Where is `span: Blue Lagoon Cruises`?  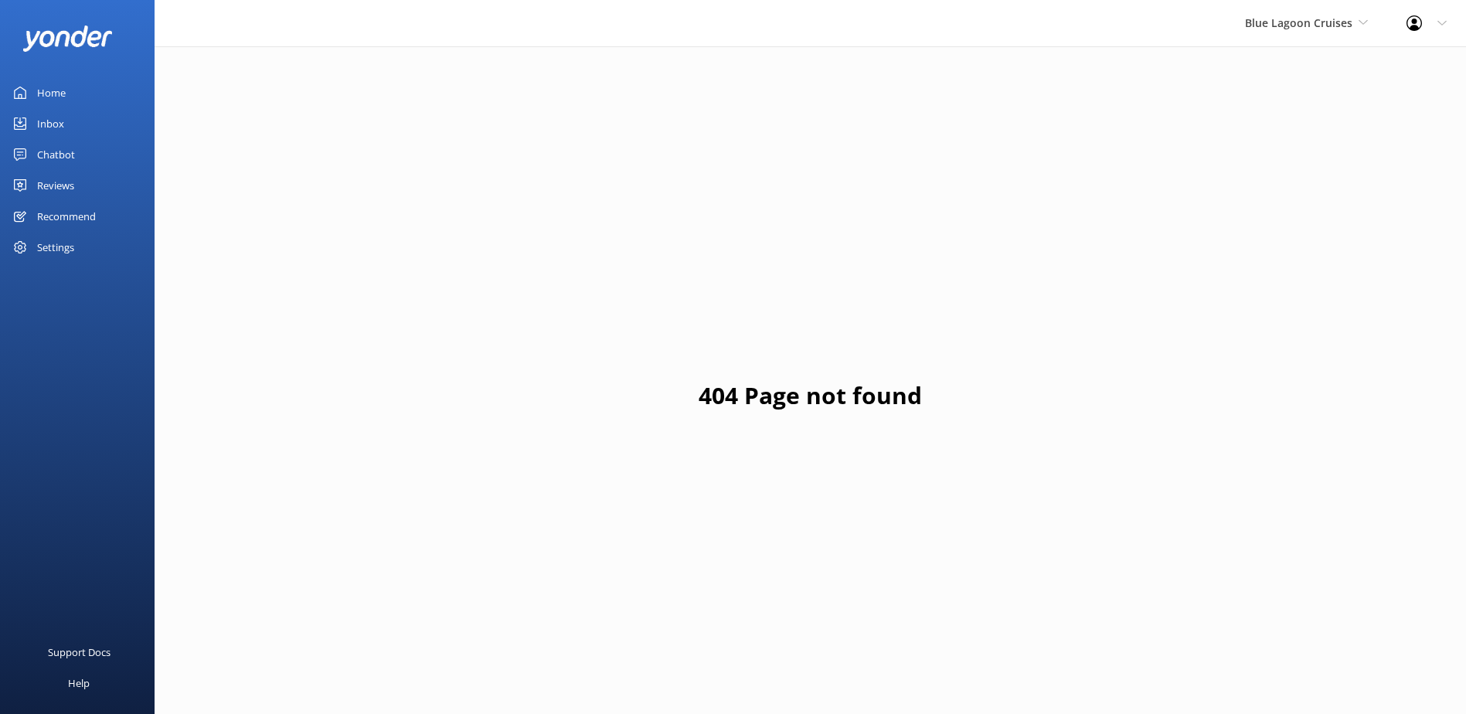
span: Blue Lagoon Cruises is located at coordinates (1298, 22).